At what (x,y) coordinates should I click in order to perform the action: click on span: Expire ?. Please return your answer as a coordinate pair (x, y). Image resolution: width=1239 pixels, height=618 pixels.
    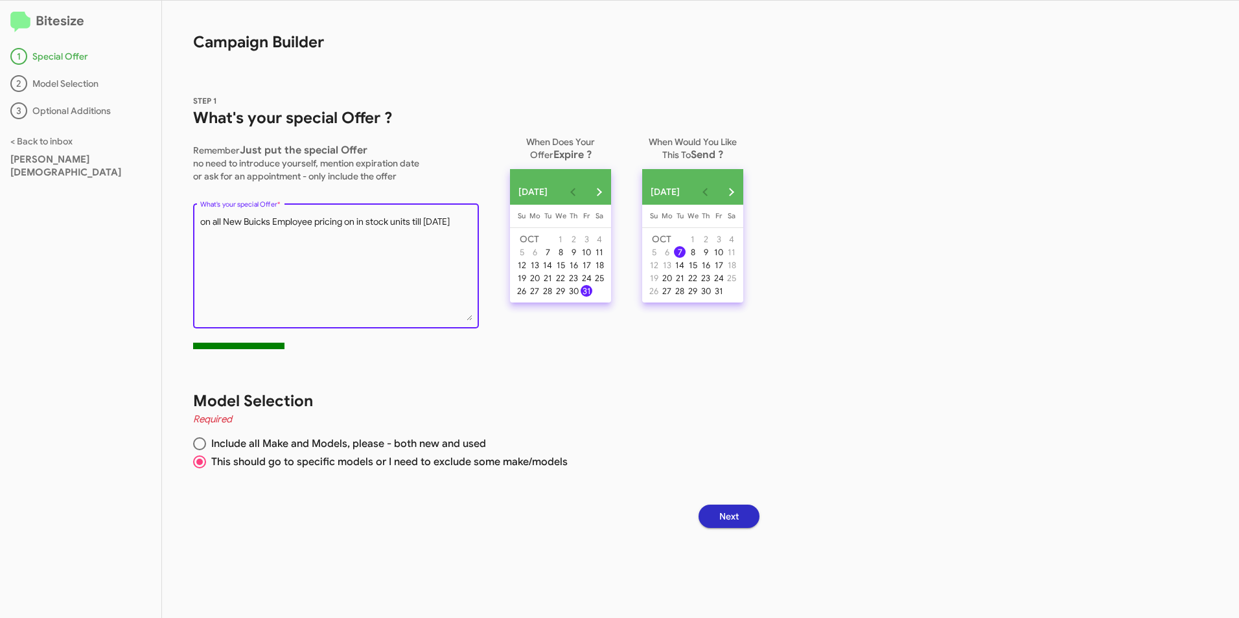
    Looking at the image, I should click on (572, 155).